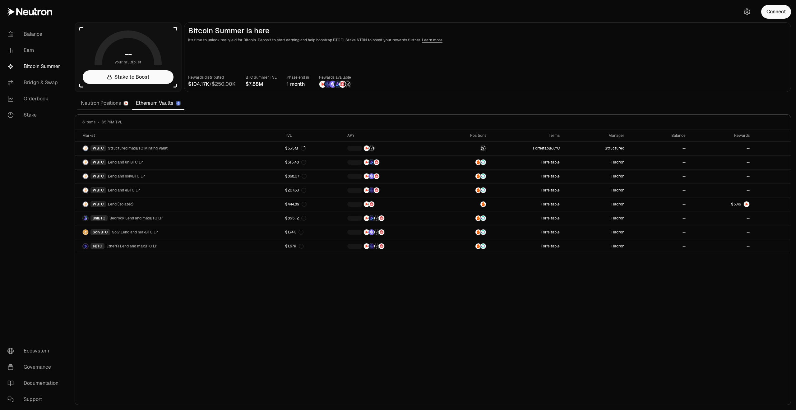 The height and width of the screenshot is (410, 796). Describe the element at coordinates (158, 103) in the screenshot. I see `a: Ethereum Vaults` at that location.